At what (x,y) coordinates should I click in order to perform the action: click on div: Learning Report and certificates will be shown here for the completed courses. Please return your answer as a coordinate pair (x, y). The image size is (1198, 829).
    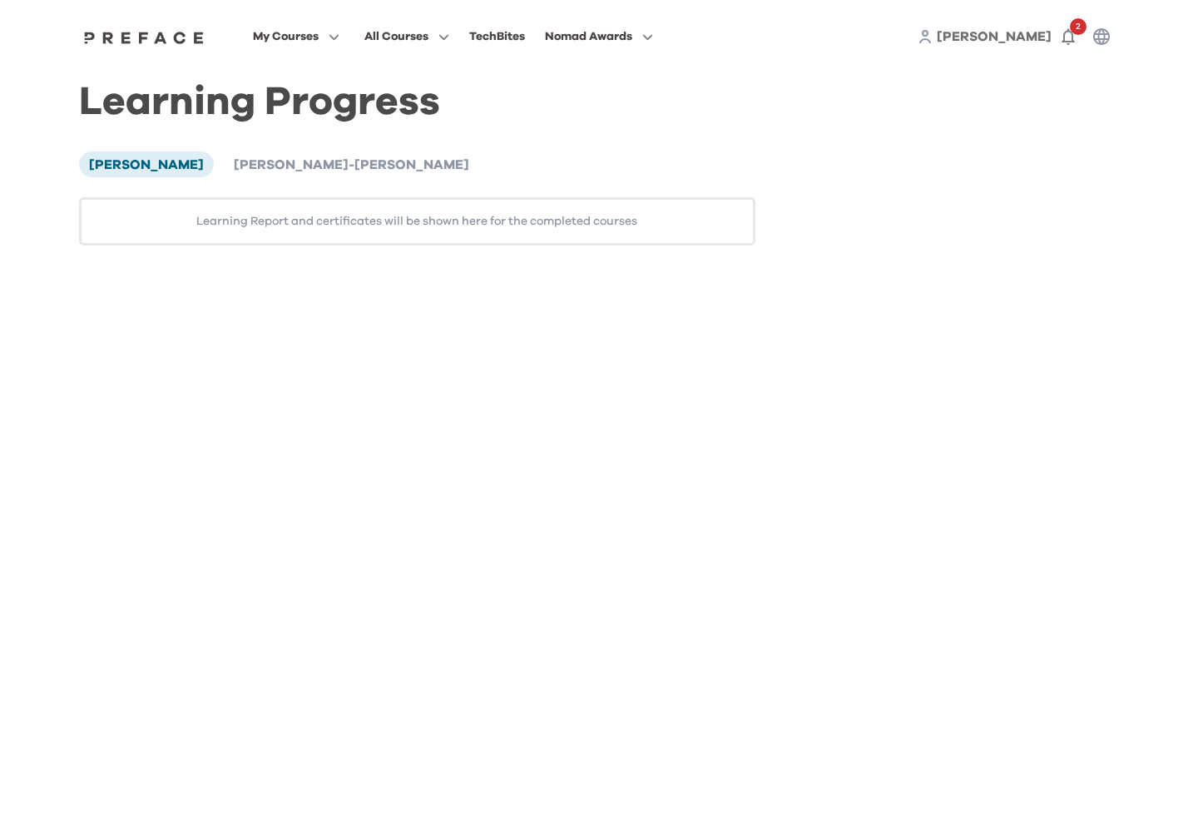
    Looking at the image, I should click on (417, 221).